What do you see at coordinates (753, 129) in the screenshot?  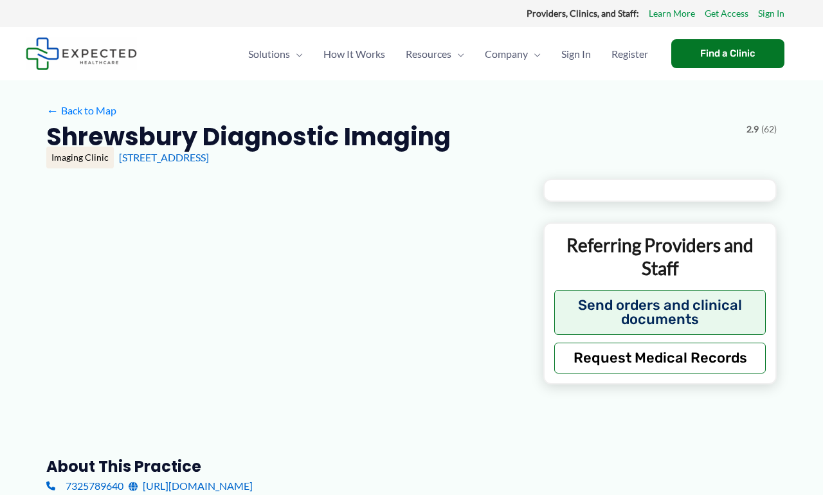 I see `span: 2.9` at bounding box center [753, 129].